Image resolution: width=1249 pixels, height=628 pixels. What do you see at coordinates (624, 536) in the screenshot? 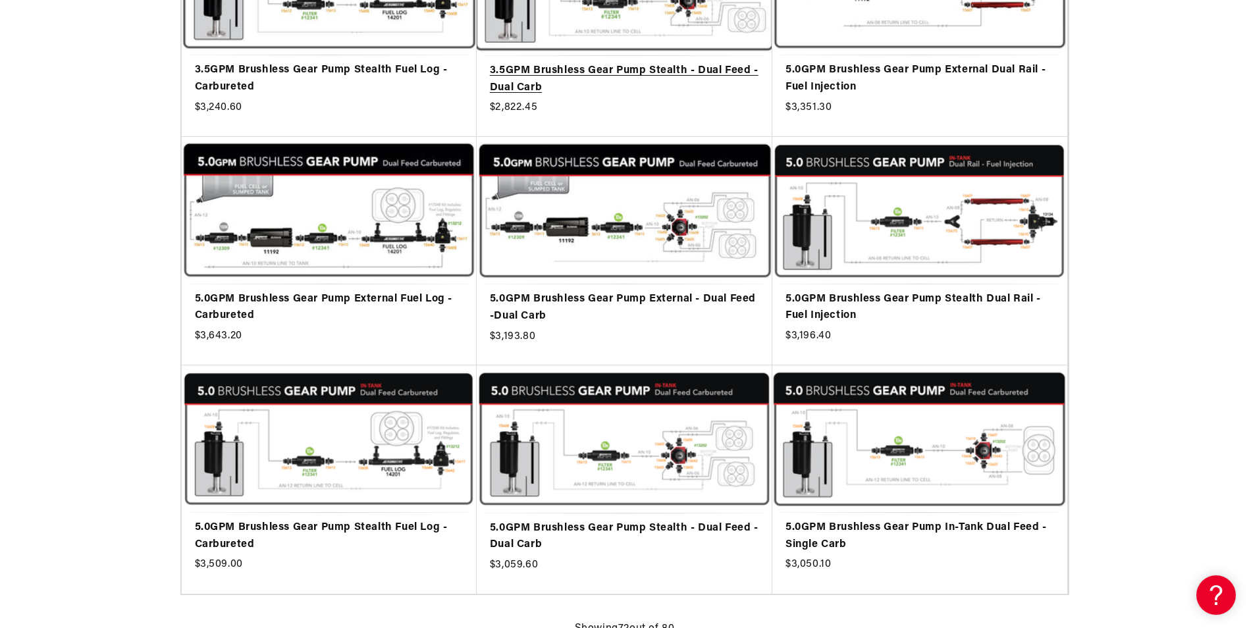
I see `a: 5.0GPM Brushless Gear Pump Stealth - Dual Feed - Dual Carb` at bounding box center [624, 536].